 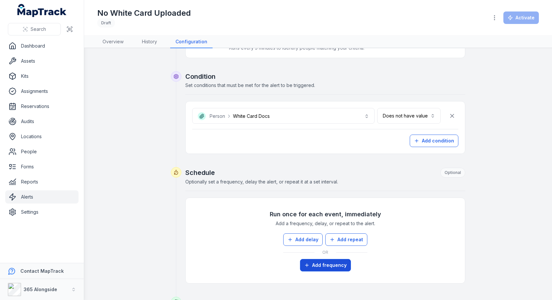 I want to click on a: MapTrack, so click(x=42, y=11).